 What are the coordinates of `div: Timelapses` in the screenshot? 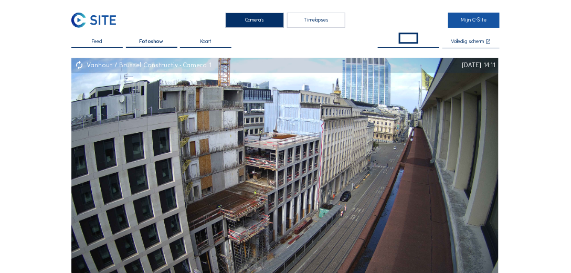 It's located at (316, 20).